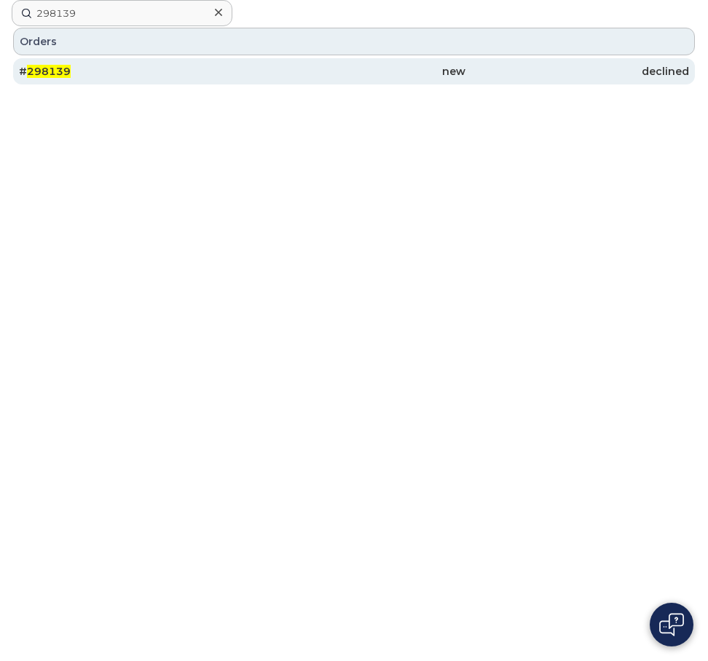 This screenshot has height=661, width=708. What do you see at coordinates (49, 71) in the screenshot?
I see `span: 298139` at bounding box center [49, 71].